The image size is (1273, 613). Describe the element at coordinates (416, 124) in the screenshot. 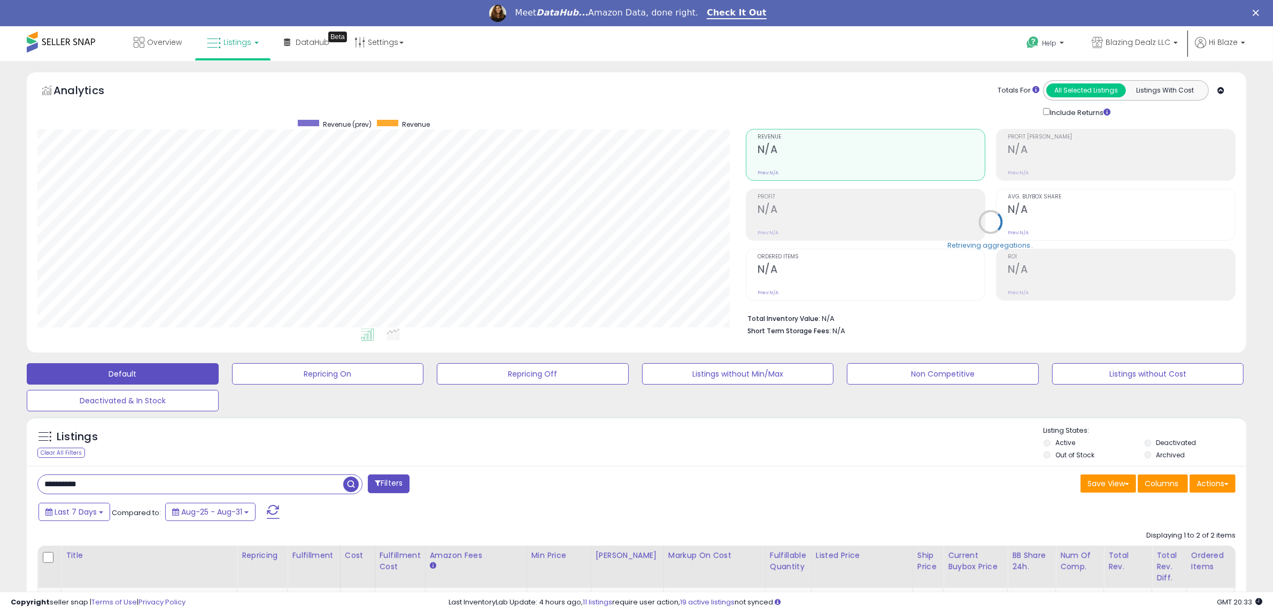

I see `span: Revenue` at that location.